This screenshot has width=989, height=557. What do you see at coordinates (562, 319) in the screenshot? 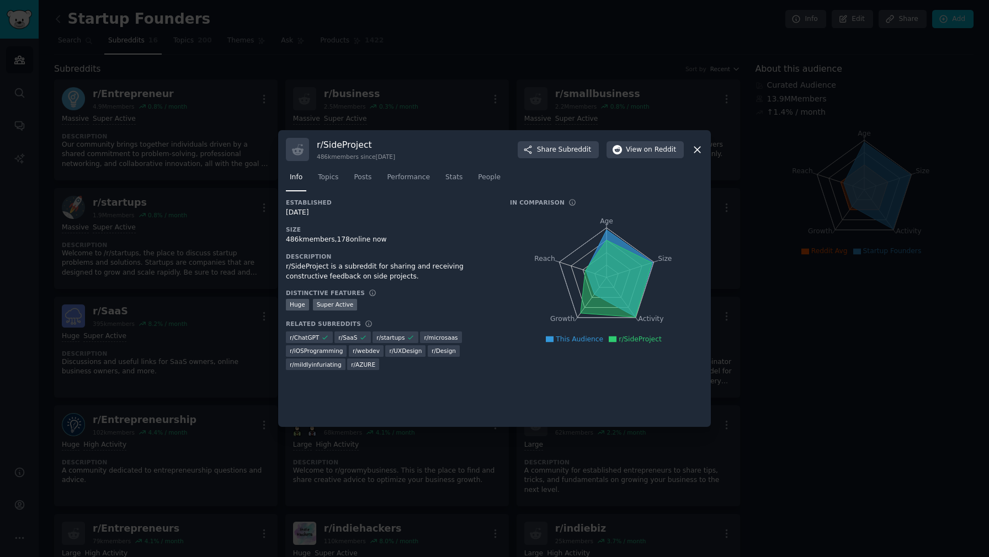
I see `tspan: Growth` at bounding box center [562, 319].